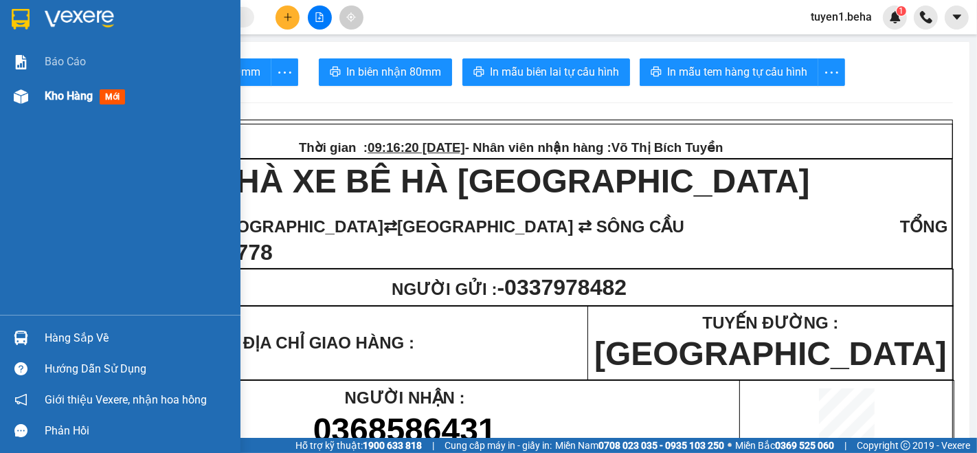 The width and height of the screenshot is (977, 453). What do you see at coordinates (896, 17) in the screenshot?
I see `img: icon-new-feature` at bounding box center [896, 17].